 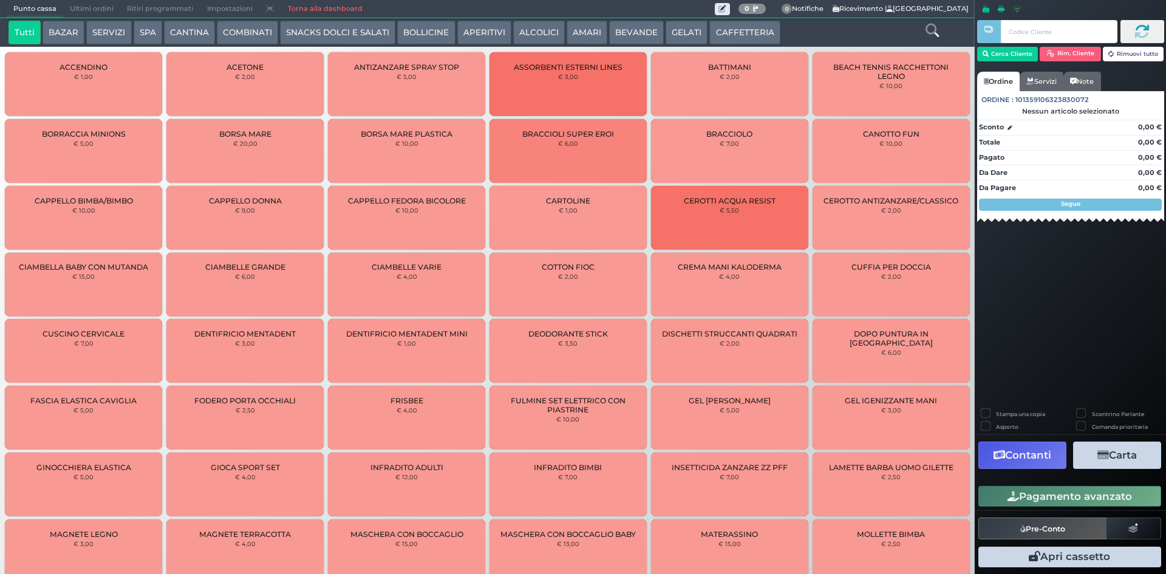 What do you see at coordinates (245, 267) in the screenshot?
I see `span: CIAMBELLE GRANDE` at bounding box center [245, 267].